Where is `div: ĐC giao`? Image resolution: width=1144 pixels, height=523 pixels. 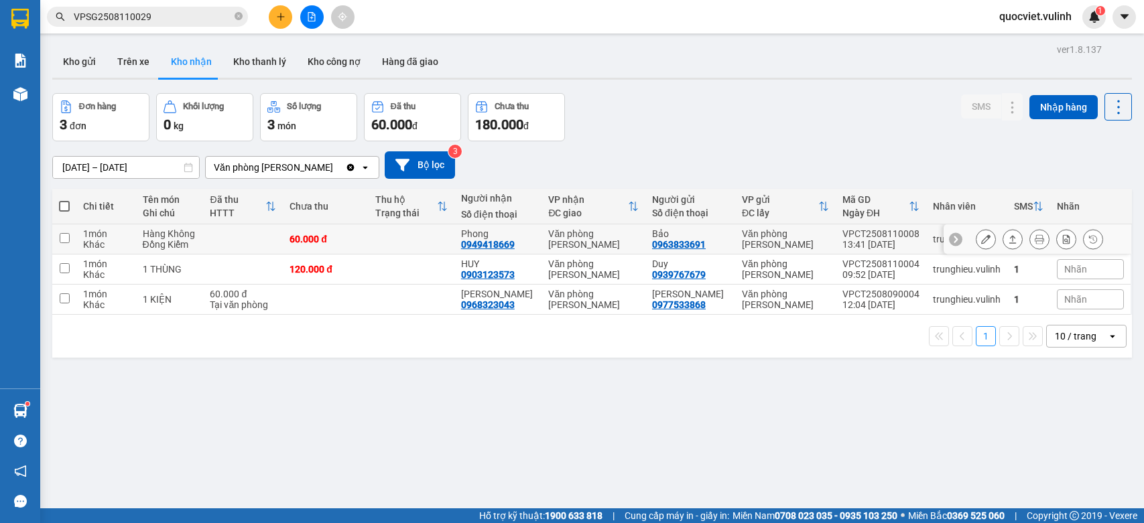 div: ĐC giao is located at coordinates (588, 213).